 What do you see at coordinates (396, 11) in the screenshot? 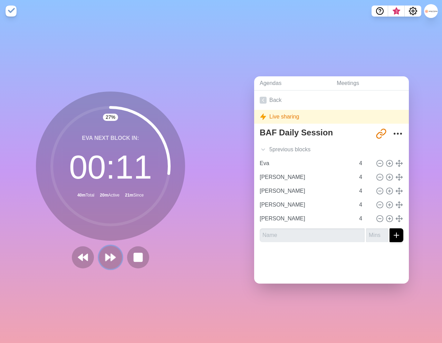
I see `button: What’s new` at bounding box center [396, 11].